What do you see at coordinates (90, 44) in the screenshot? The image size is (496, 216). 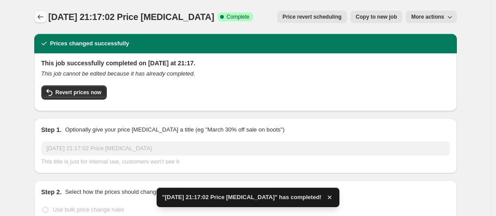 I see `h2: Prices changed successfully` at bounding box center [90, 44].